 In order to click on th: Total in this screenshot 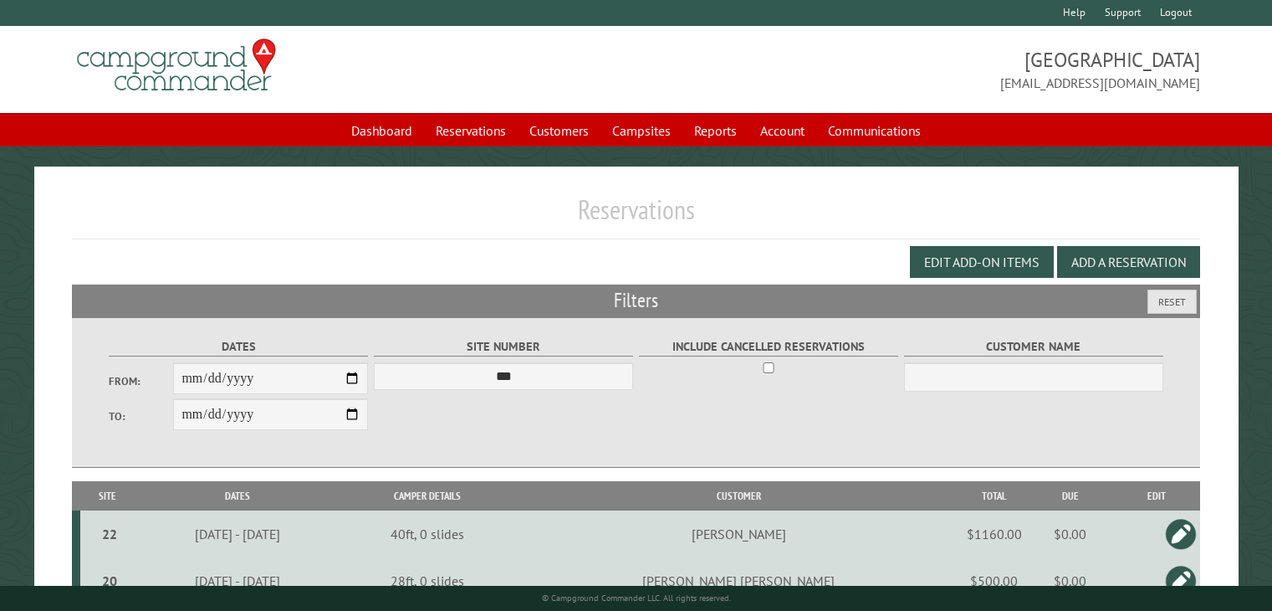, I will do `click(995, 495)`.